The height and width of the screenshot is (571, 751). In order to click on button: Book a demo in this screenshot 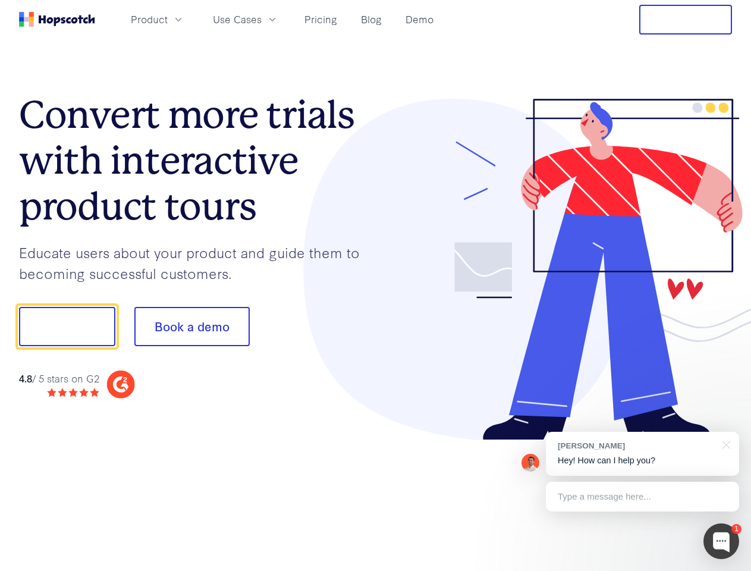, I will do `click(192, 327)`.